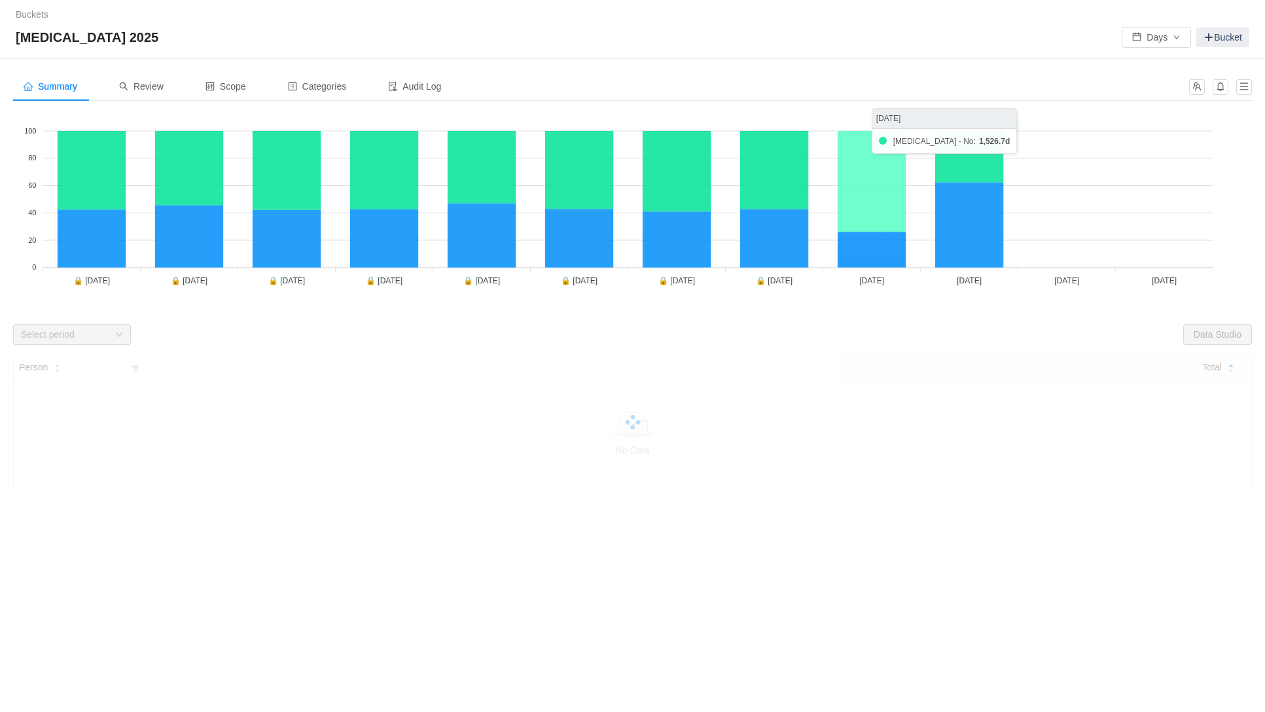 The height and width of the screenshot is (712, 1265). I want to click on i: icon: profile, so click(293, 86).